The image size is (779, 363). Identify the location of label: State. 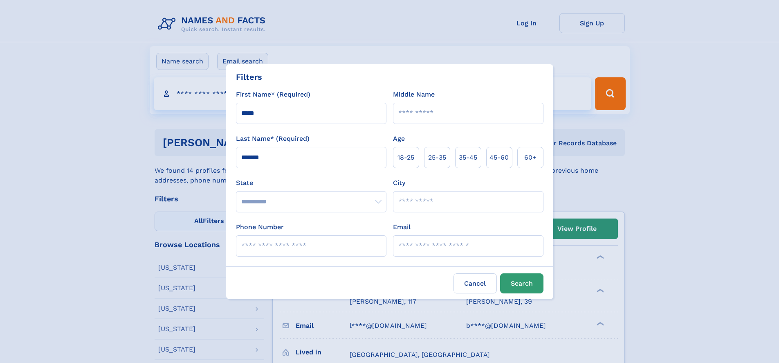
(311, 183).